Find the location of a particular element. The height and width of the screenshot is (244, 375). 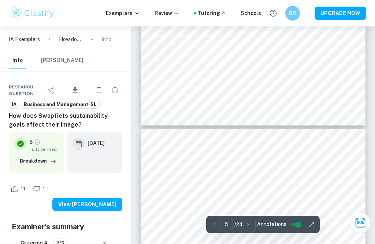

h6: BR is located at coordinates (293, 13).